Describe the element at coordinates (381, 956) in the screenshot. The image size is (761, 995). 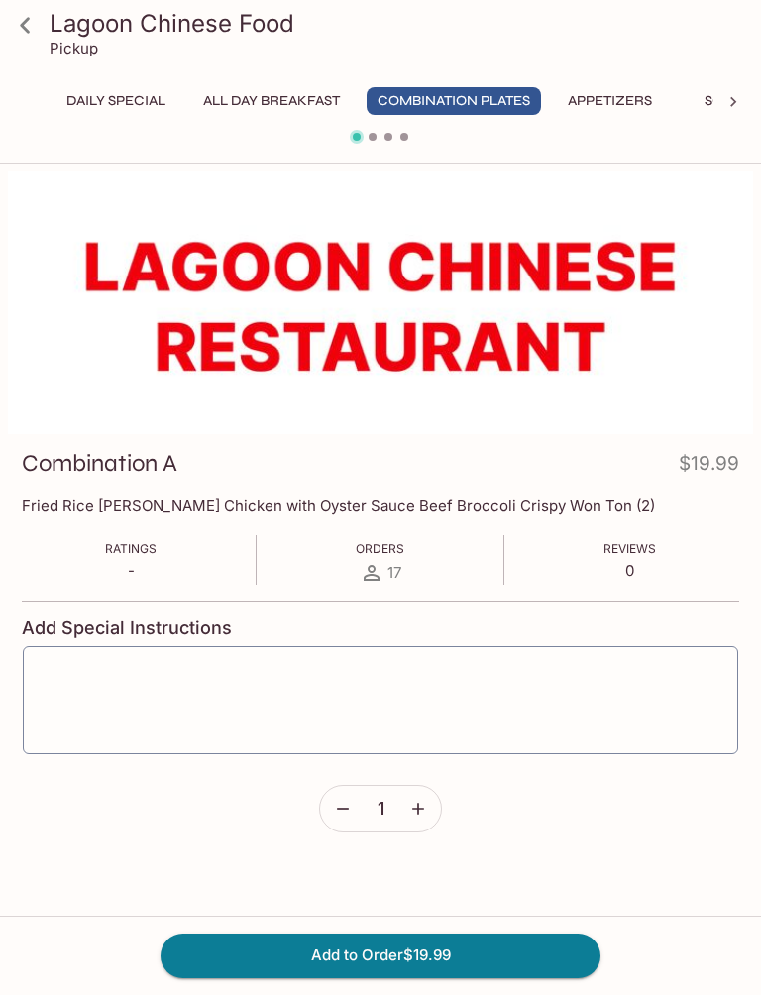
I see `button: Add to Order$19.99` at that location.